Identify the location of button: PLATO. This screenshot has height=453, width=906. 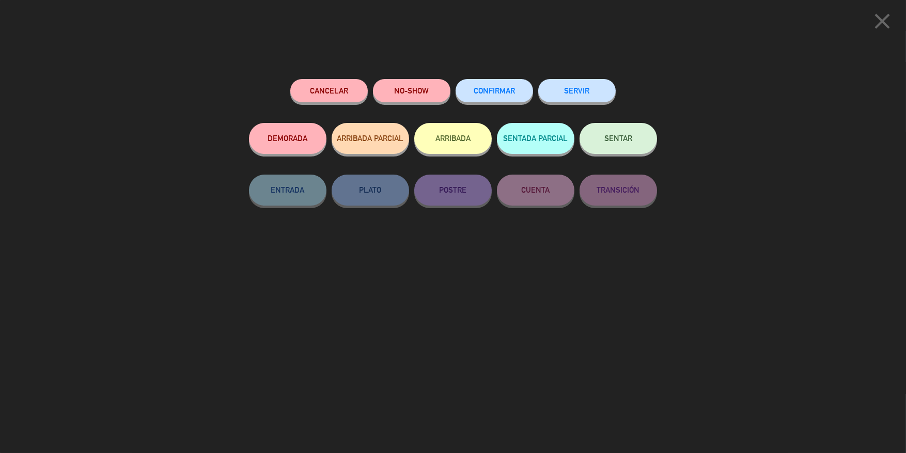
(370, 190).